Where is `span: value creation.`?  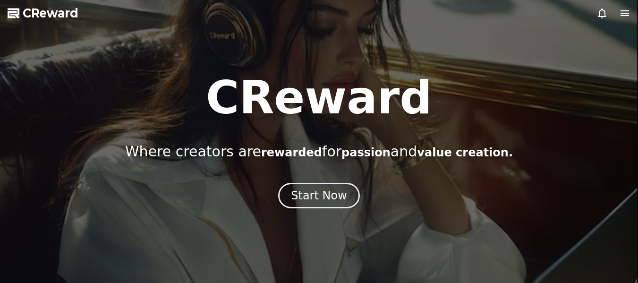 span: value creation. is located at coordinates (465, 153).